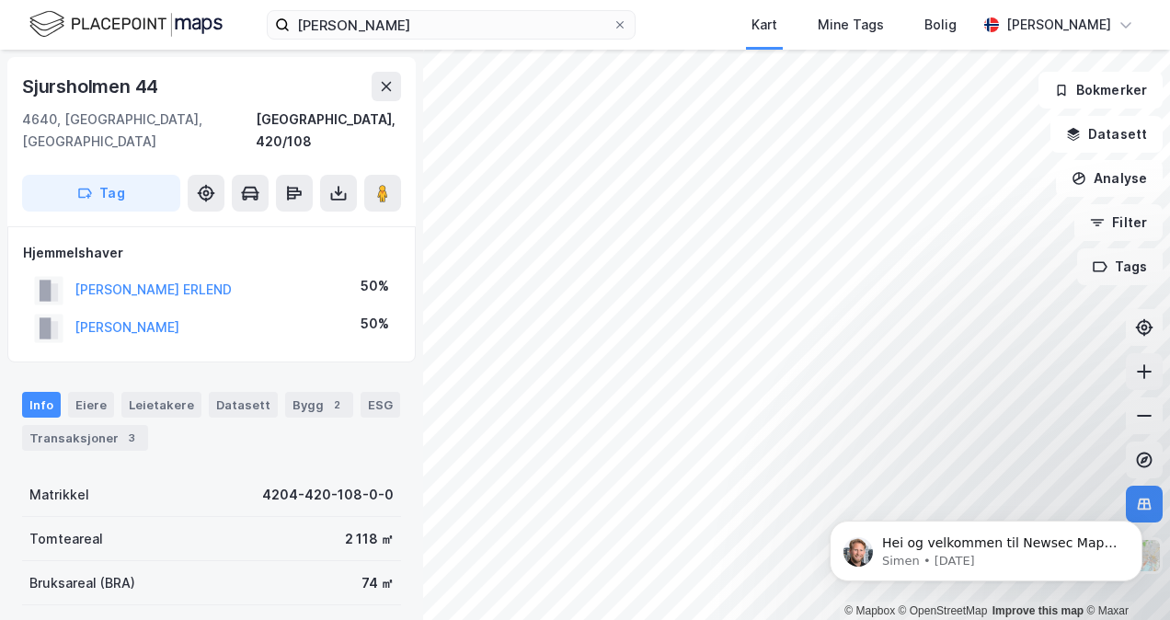 The height and width of the screenshot is (620, 1170). I want to click on button: Analyse, so click(1110, 178).